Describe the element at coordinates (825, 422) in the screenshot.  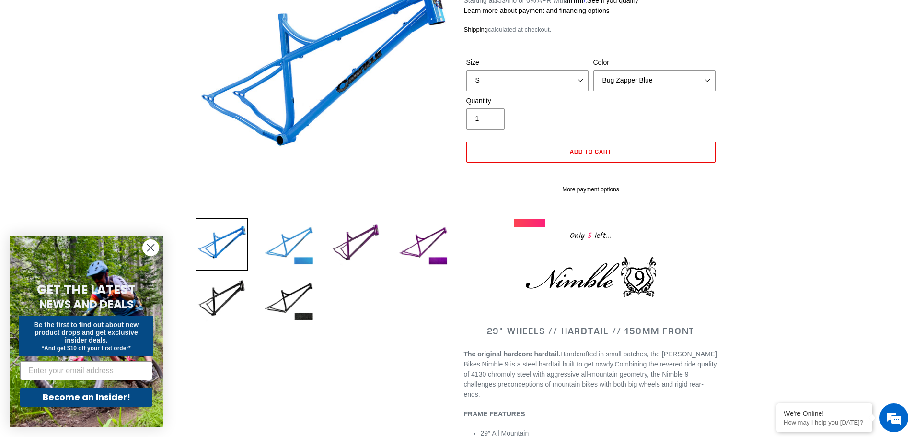
I see `p: How may I help you today?` at that location.